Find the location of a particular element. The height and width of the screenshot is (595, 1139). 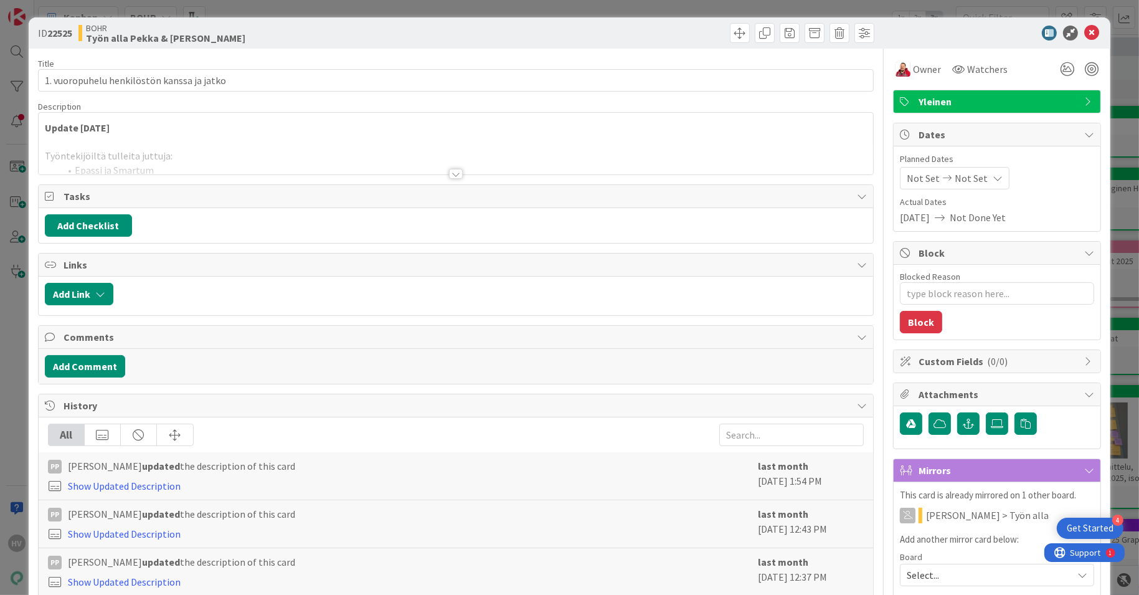

div: Get Started is located at coordinates (1090, 528).